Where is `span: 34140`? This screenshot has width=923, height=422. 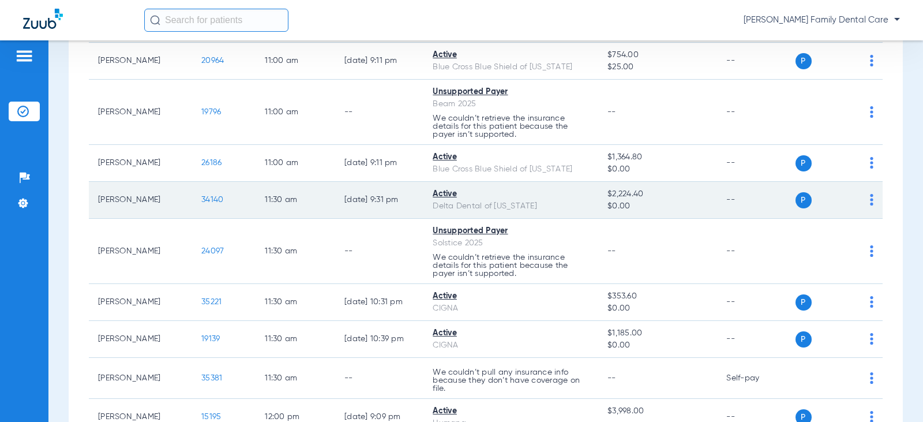 span: 34140 is located at coordinates (212, 200).